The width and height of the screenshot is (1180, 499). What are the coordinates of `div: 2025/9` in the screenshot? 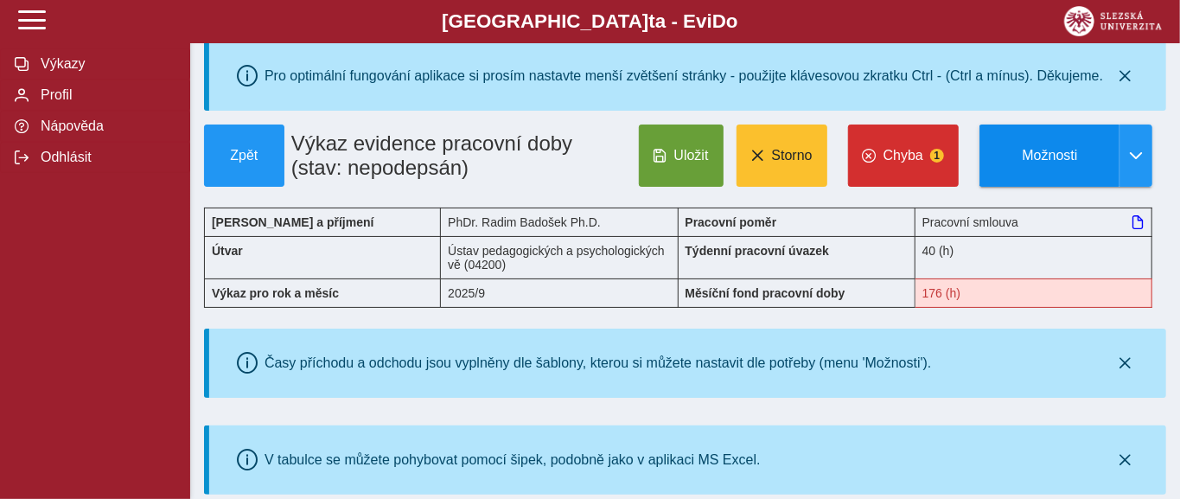 It's located at (559, 293).